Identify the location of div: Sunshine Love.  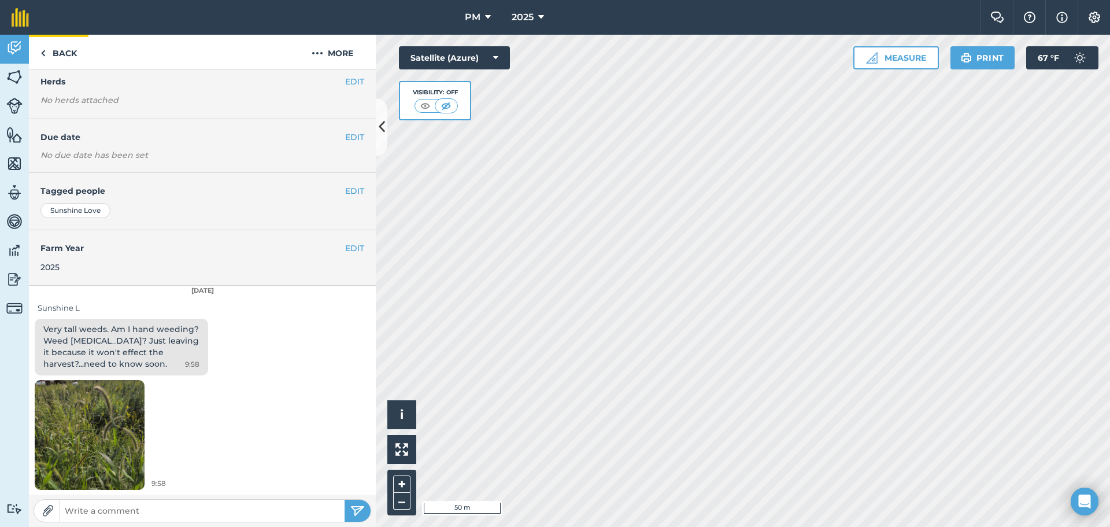
(75, 211).